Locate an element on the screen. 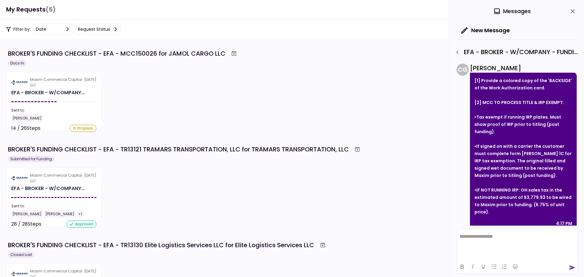  div: Docs In is located at coordinates (17, 63).